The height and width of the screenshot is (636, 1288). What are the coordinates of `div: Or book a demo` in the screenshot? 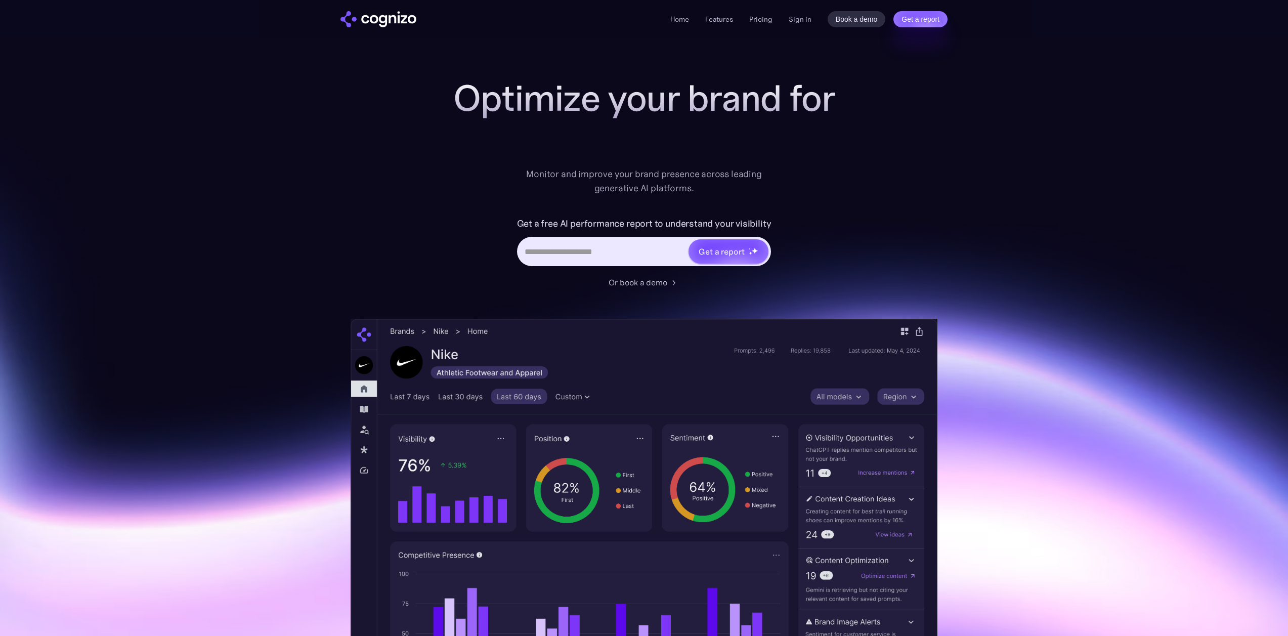 It's located at (638, 282).